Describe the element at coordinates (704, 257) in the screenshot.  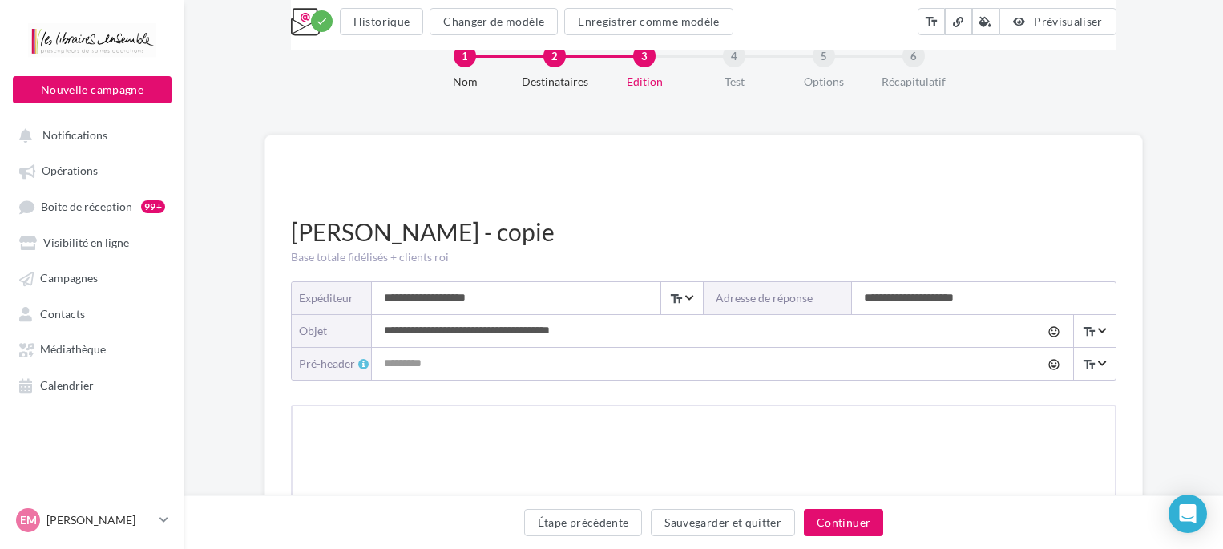
I see `div: Base totale fidélisés + clients roi` at that location.